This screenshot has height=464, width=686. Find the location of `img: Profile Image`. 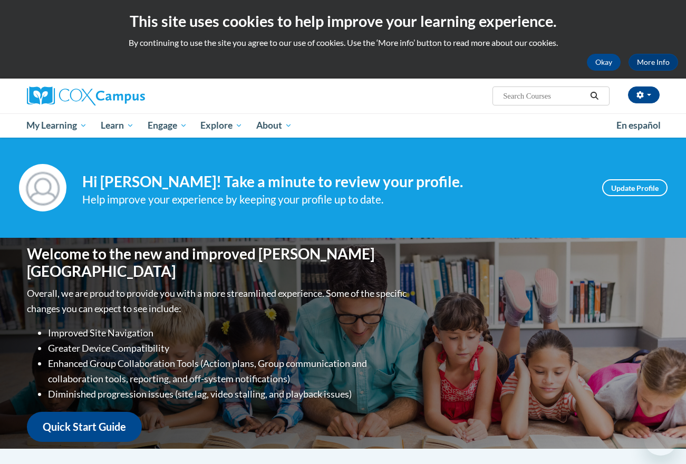

img: Profile Image is located at coordinates (43, 188).